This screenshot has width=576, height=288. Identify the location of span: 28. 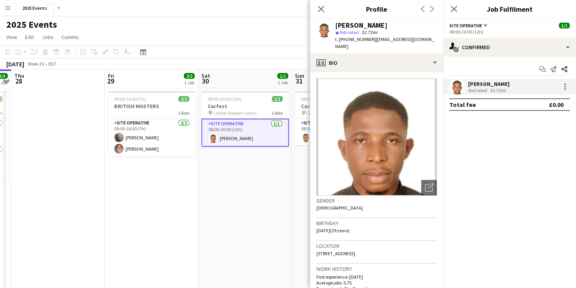
(19, 81).